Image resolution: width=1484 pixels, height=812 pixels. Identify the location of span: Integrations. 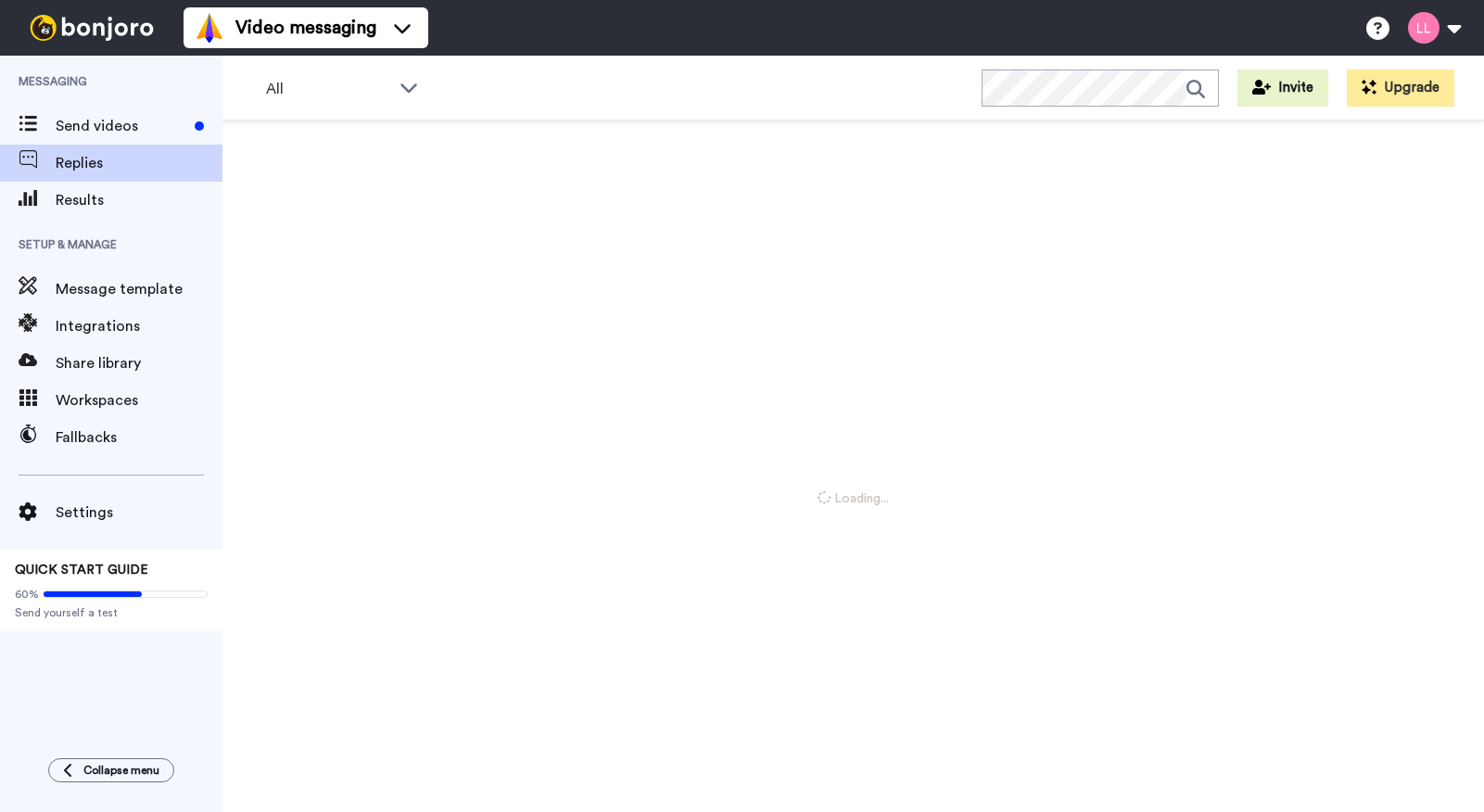
(139, 326).